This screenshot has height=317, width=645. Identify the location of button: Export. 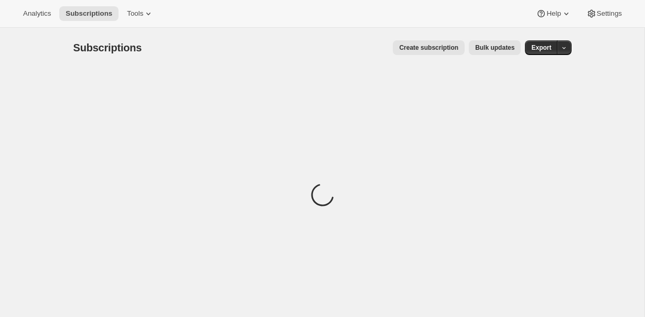
(541, 48).